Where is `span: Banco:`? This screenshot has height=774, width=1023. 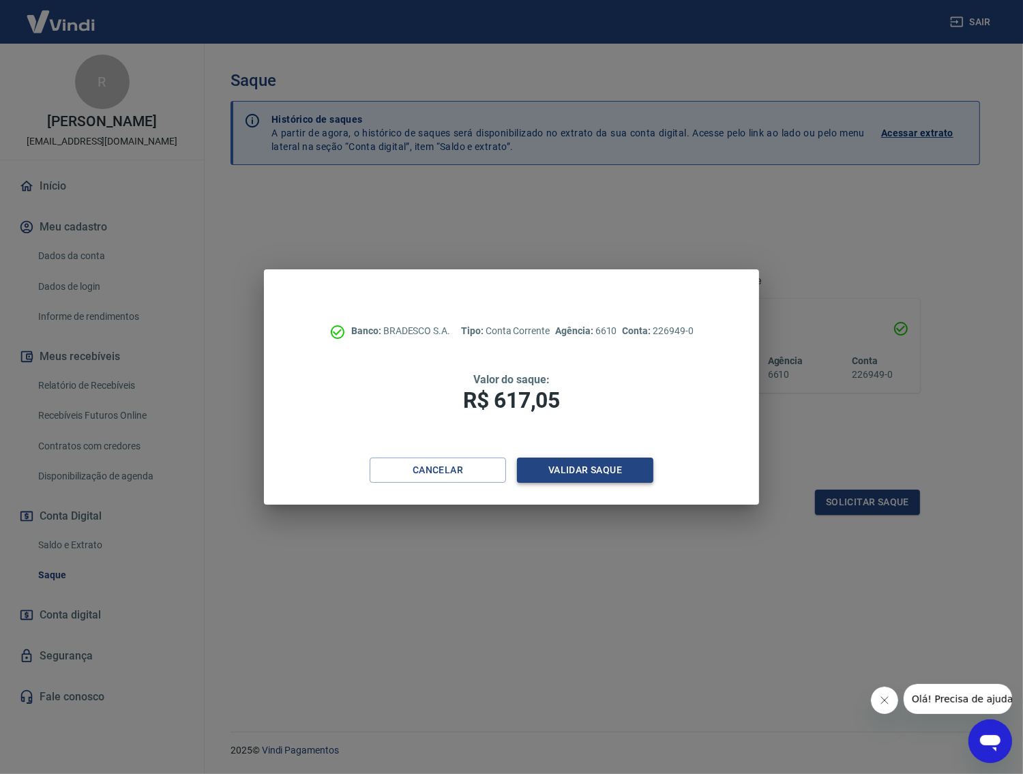 span: Banco: is located at coordinates (367, 331).